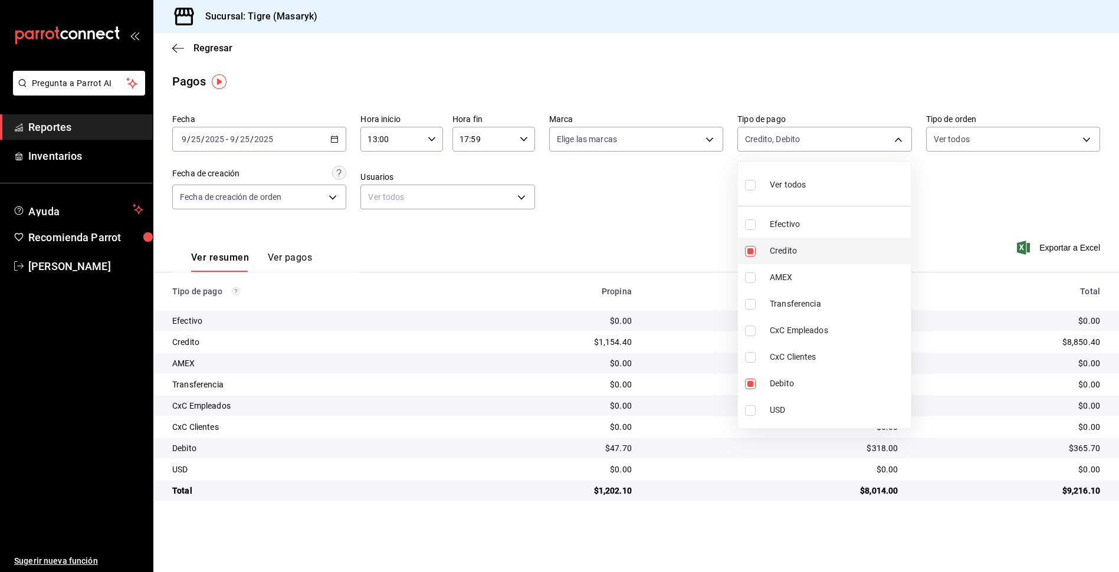 Image resolution: width=1119 pixels, height=572 pixels. I want to click on span: Efectivo, so click(838, 224).